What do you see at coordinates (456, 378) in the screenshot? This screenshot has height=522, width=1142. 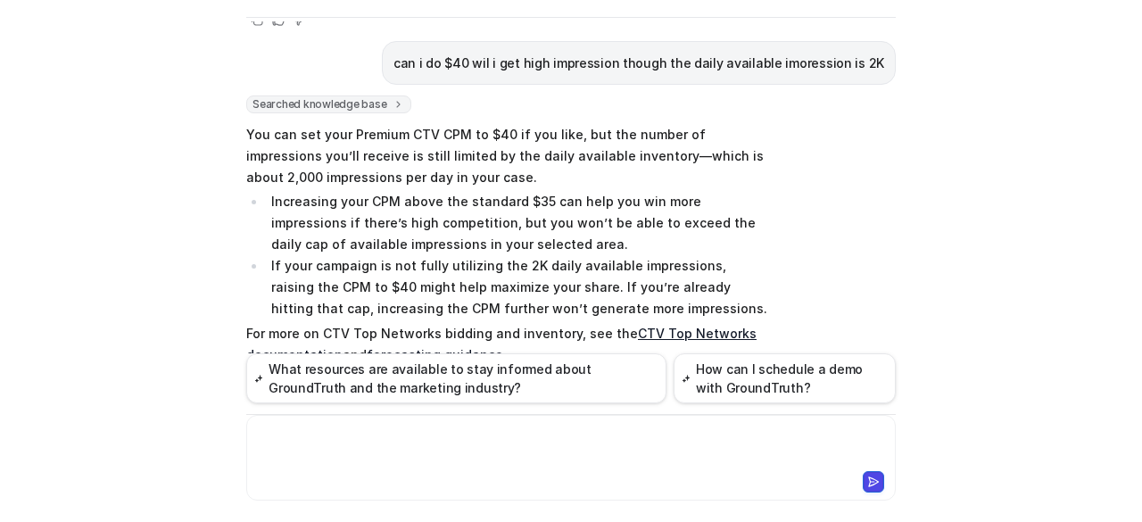 I see `button: What resources are available to stay informed about GroundTruth and the marketing industry?` at bounding box center [456, 378].